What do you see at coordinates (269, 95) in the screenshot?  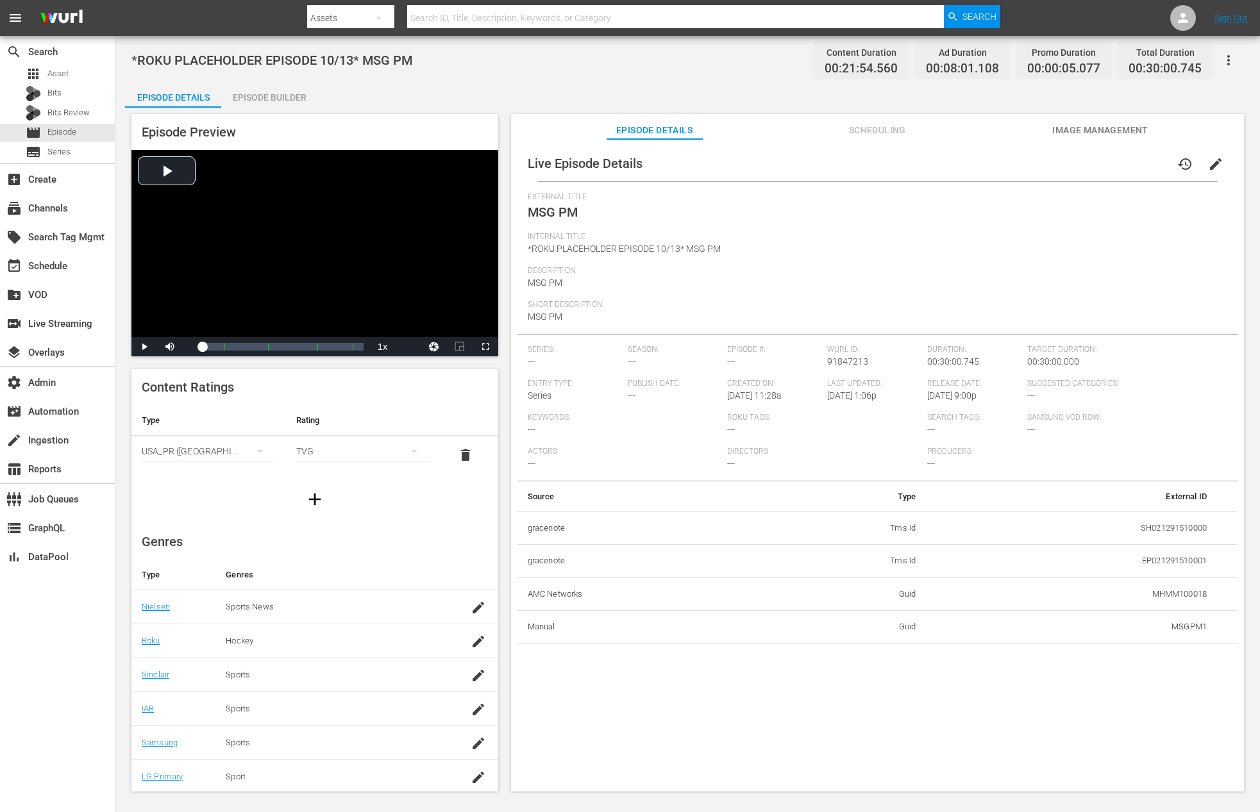 I see `button: Episode Builder` at bounding box center [269, 95].